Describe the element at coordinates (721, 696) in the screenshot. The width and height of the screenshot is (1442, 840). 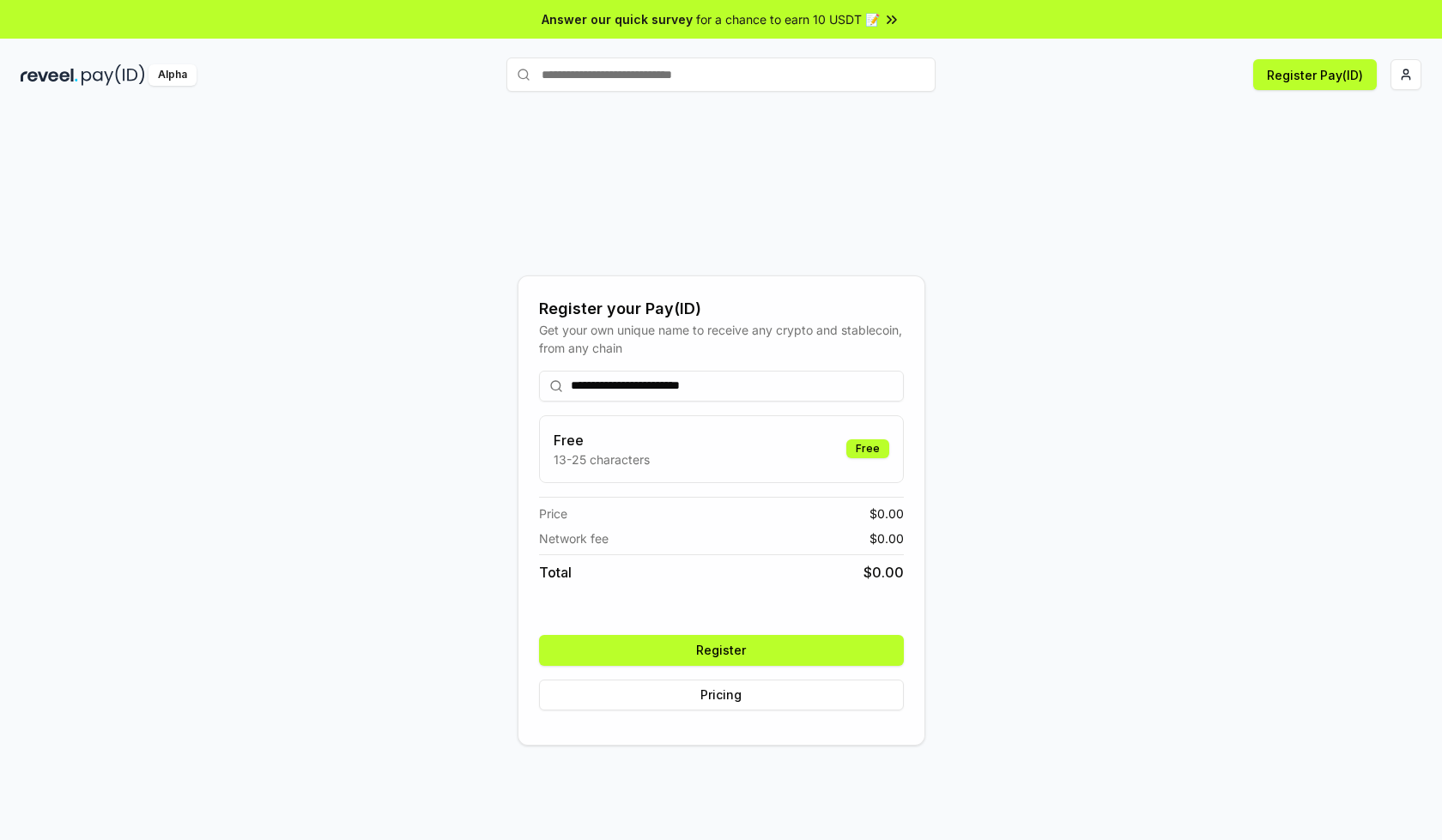
I see `button: Pricing` at that location.